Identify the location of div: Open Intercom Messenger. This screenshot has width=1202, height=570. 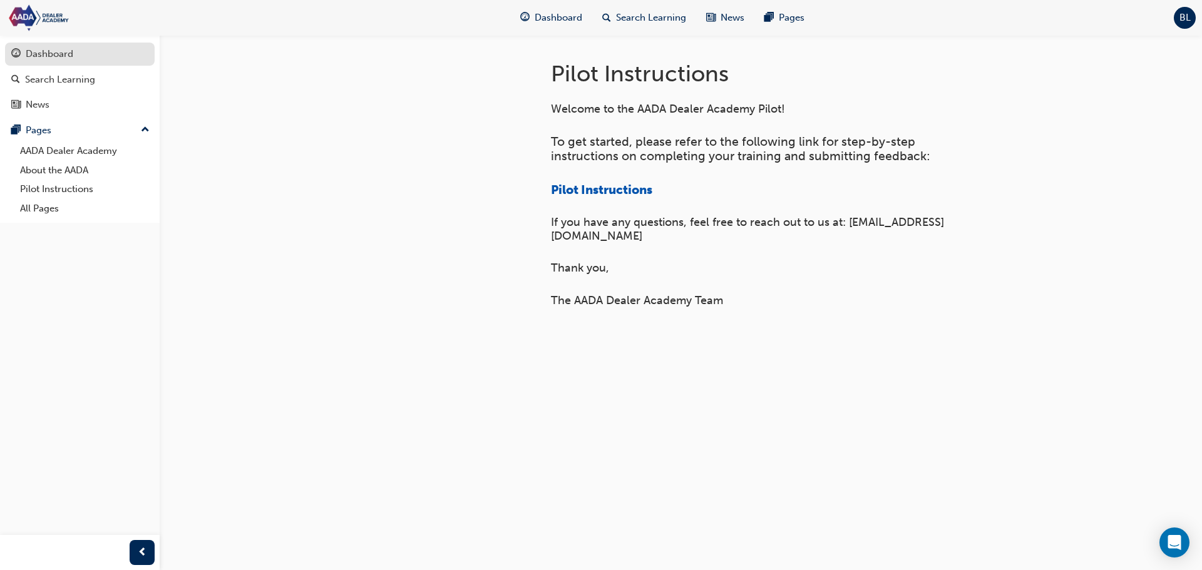
(1174, 543).